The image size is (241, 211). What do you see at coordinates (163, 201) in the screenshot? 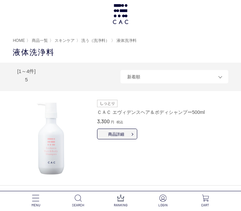
I see `a: LOGIN` at bounding box center [163, 201].